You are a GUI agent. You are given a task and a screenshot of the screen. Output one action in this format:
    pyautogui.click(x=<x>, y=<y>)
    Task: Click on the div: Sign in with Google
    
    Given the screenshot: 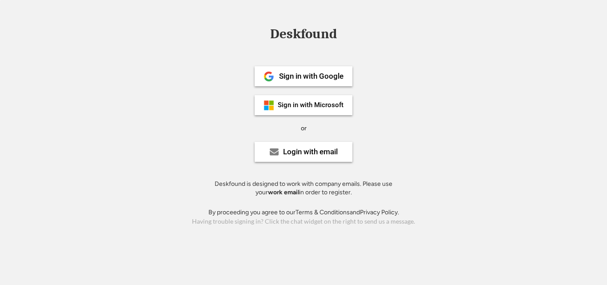 What is the action you would take?
    pyautogui.click(x=311, y=76)
    